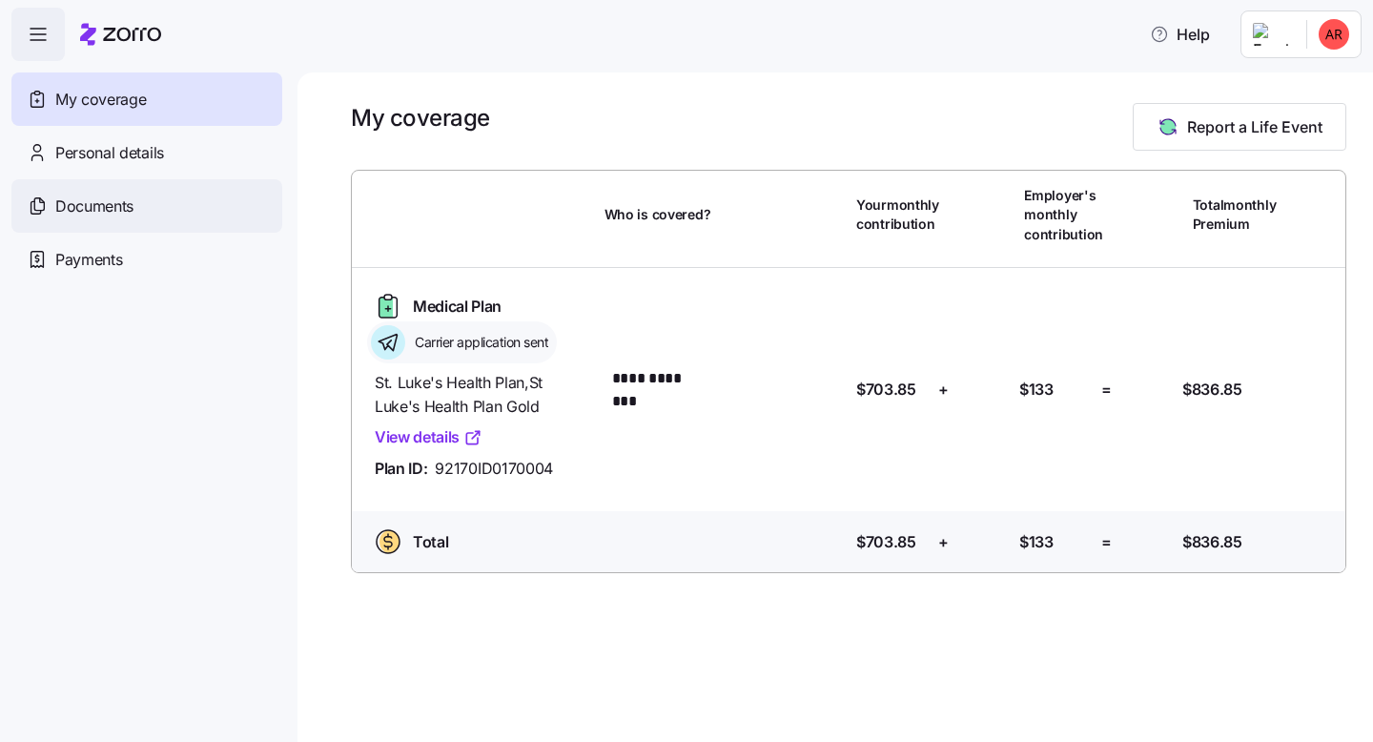 The height and width of the screenshot is (742, 1373). I want to click on span: Plan ID:, so click(400, 468).